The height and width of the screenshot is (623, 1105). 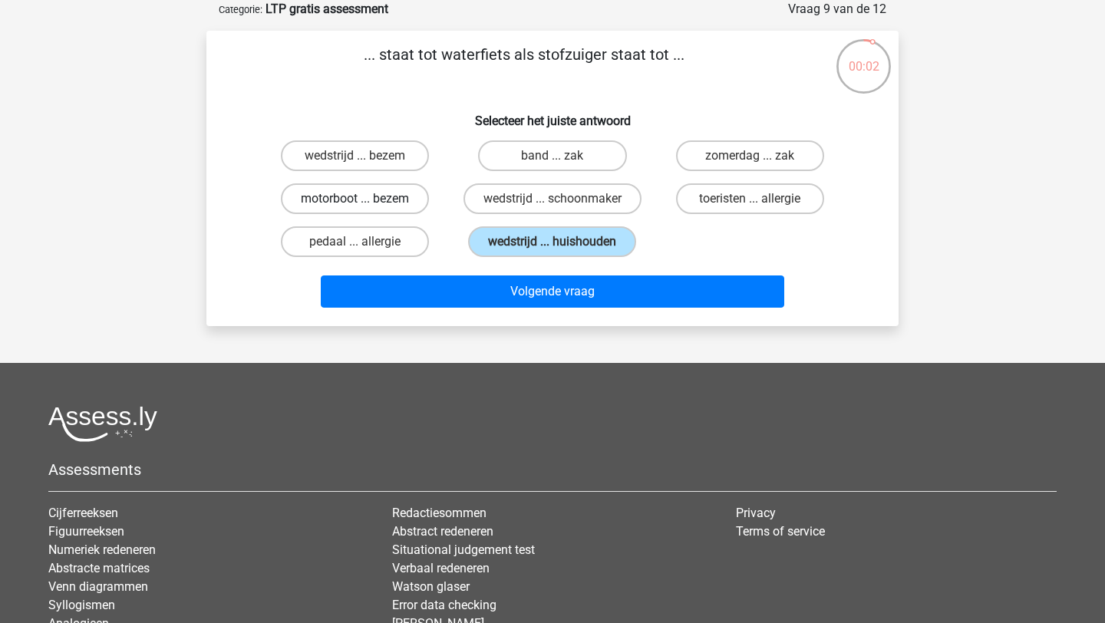 What do you see at coordinates (749, 199) in the screenshot?
I see `label: toeristen ... allergie` at bounding box center [749, 199].